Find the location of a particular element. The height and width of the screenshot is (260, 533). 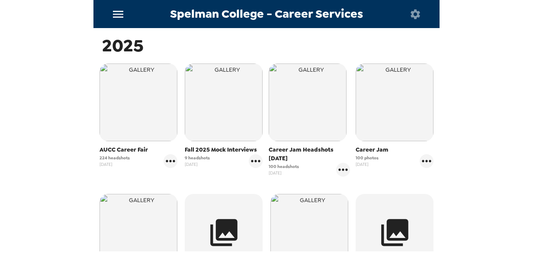

span: Fall 2025 Mock Interviews is located at coordinates (224, 150).